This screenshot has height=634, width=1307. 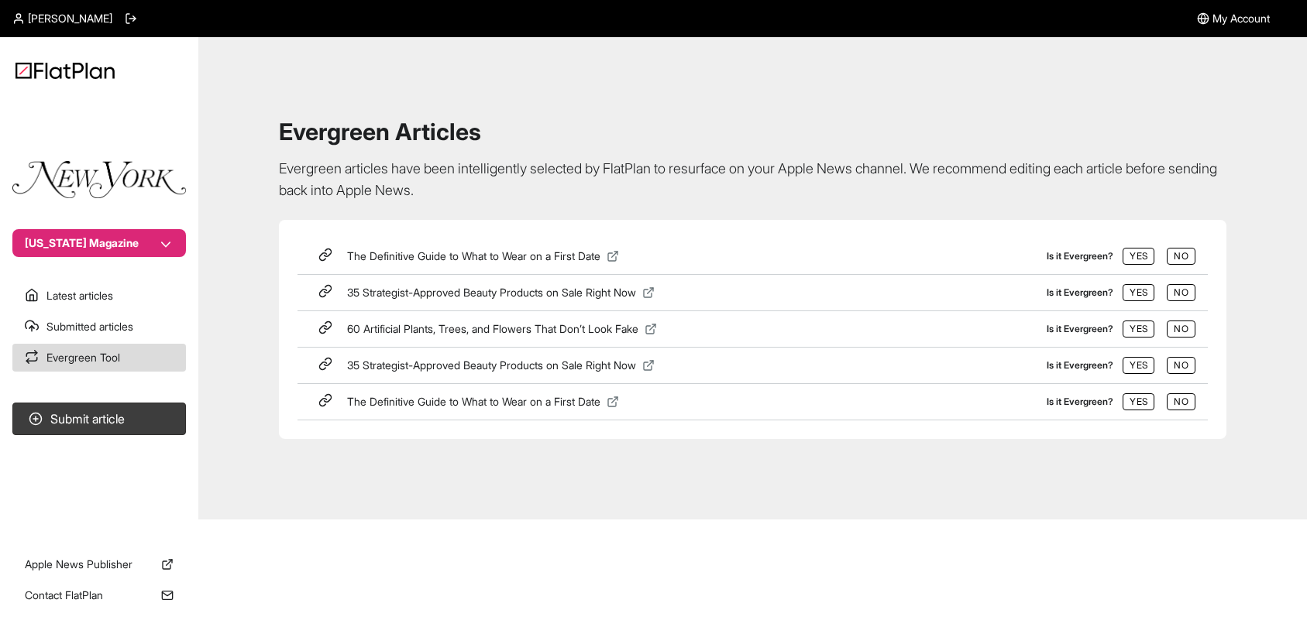 I want to click on img: Publication Logo, so click(x=99, y=180).